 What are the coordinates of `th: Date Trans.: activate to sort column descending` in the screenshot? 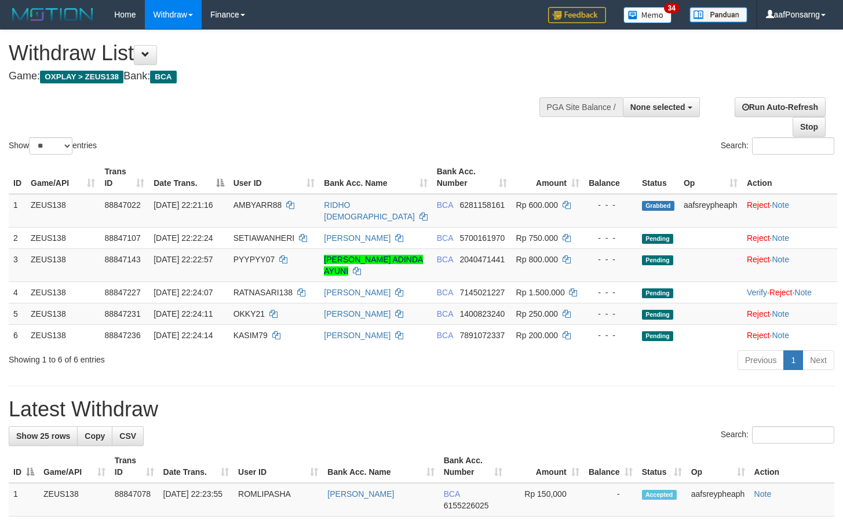 It's located at (188, 177).